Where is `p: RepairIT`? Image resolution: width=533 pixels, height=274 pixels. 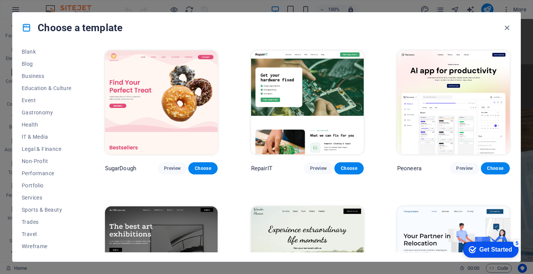 p: RepairIT is located at coordinates (262, 169).